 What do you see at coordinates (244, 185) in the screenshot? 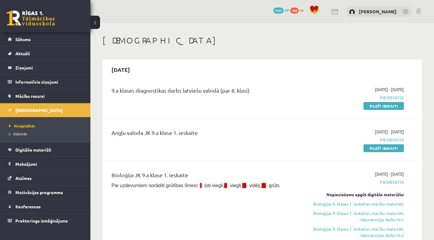
I see `span: III` at bounding box center [244, 185].